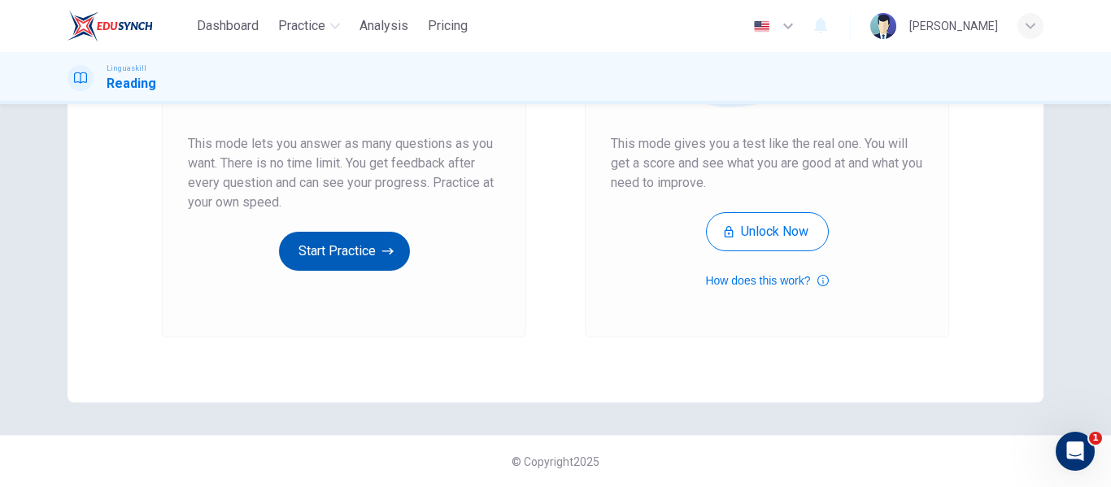 The image size is (1111, 487). What do you see at coordinates (131, 84) in the screenshot?
I see `h1: Reading` at bounding box center [131, 84].